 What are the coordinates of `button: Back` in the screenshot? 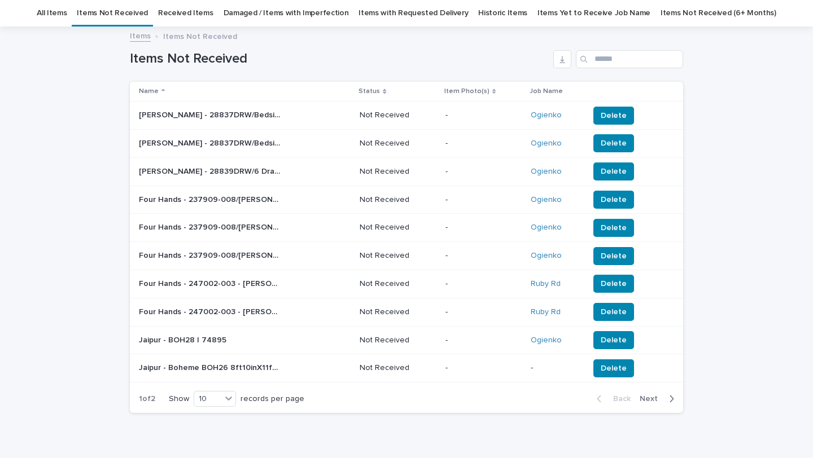 It's located at (611, 399).